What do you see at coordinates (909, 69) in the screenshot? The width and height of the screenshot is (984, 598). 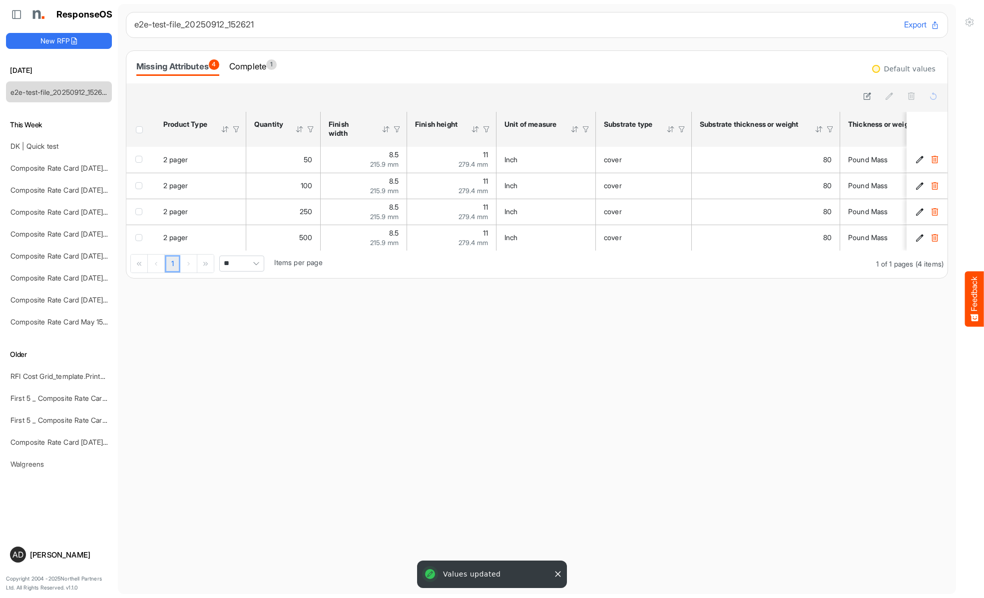 I see `div: Default values` at bounding box center [909, 69].